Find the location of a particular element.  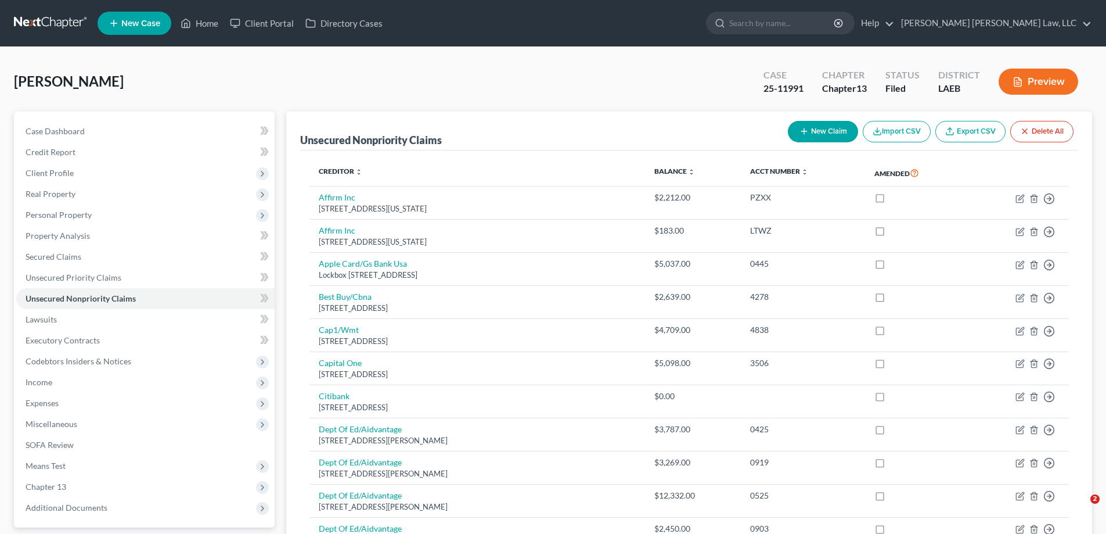

span: Additional Documents is located at coordinates (66, 507).